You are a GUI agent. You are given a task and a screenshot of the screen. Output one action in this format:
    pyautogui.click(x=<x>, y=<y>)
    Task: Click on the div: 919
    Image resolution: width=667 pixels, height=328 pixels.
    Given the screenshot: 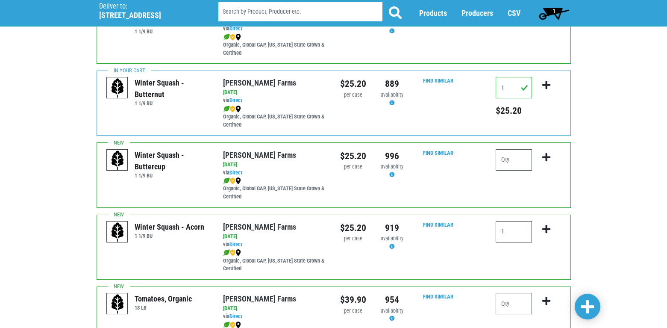 What is the action you would take?
    pyautogui.click(x=392, y=228)
    